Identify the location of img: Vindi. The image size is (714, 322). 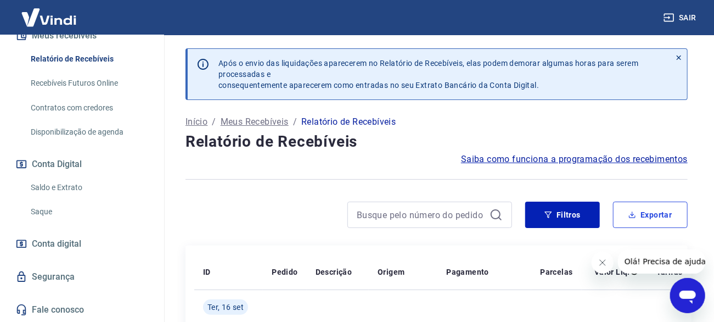
(49, 17).